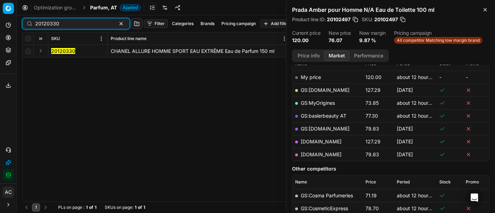  I want to click on span: 120.00, so click(373, 77).